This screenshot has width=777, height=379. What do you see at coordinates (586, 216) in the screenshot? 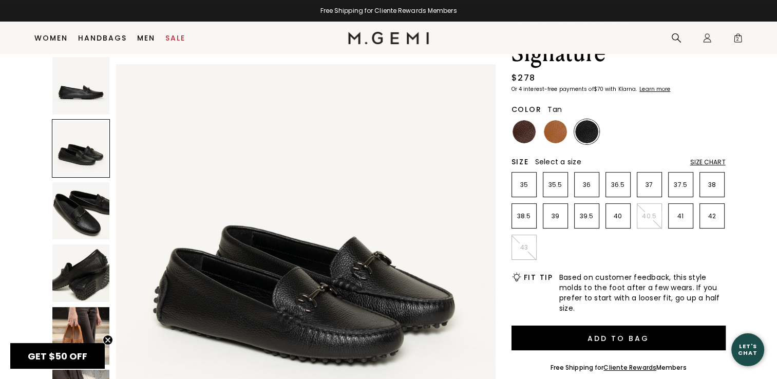
I see `p: 39.5` at bounding box center [586, 216].